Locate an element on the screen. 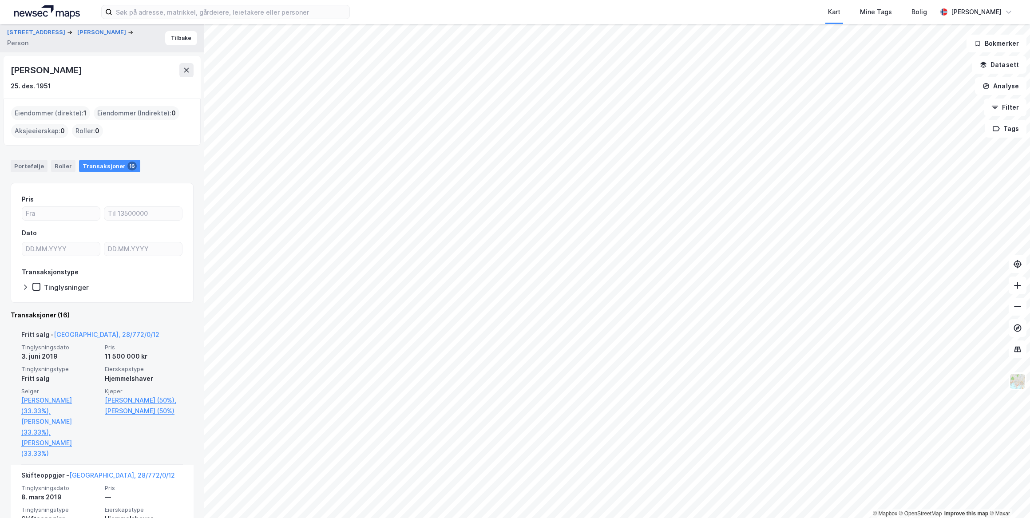 Image resolution: width=1030 pixels, height=518 pixels. div: Pris is located at coordinates (28, 199).